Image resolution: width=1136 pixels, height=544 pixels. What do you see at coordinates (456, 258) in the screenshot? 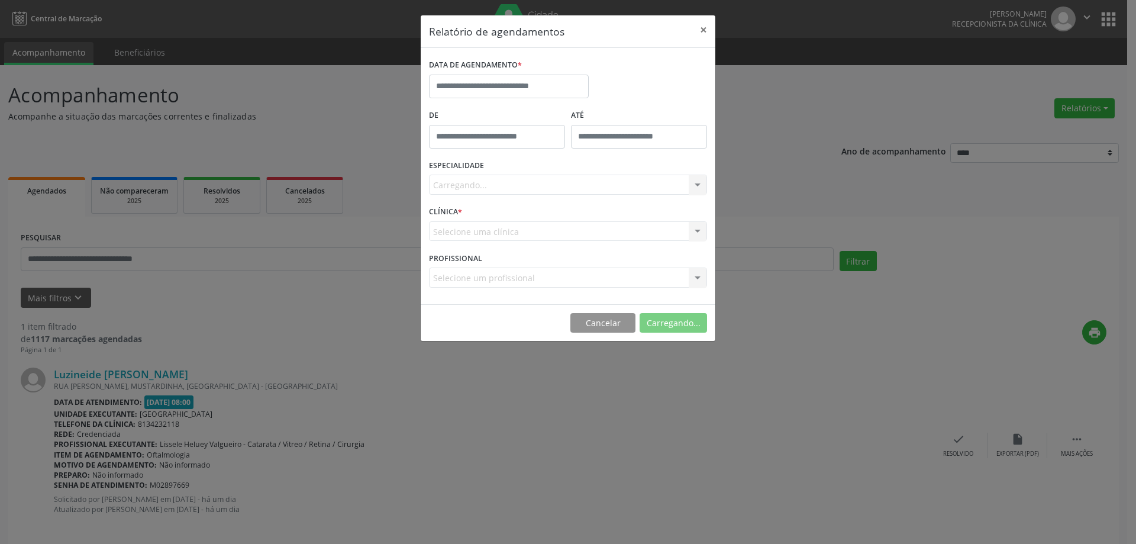
I see `label: PROFISSIONAL` at bounding box center [456, 258].